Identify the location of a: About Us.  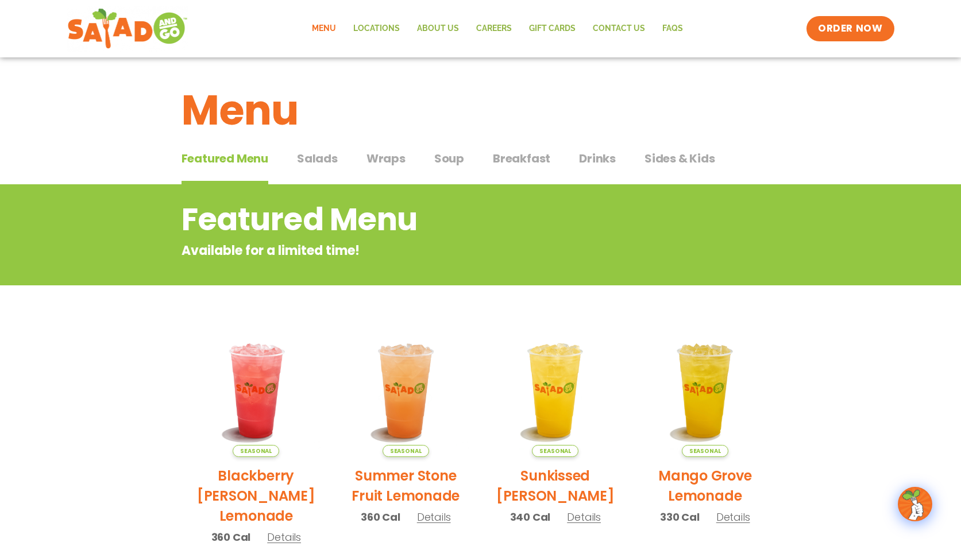
(438, 29).